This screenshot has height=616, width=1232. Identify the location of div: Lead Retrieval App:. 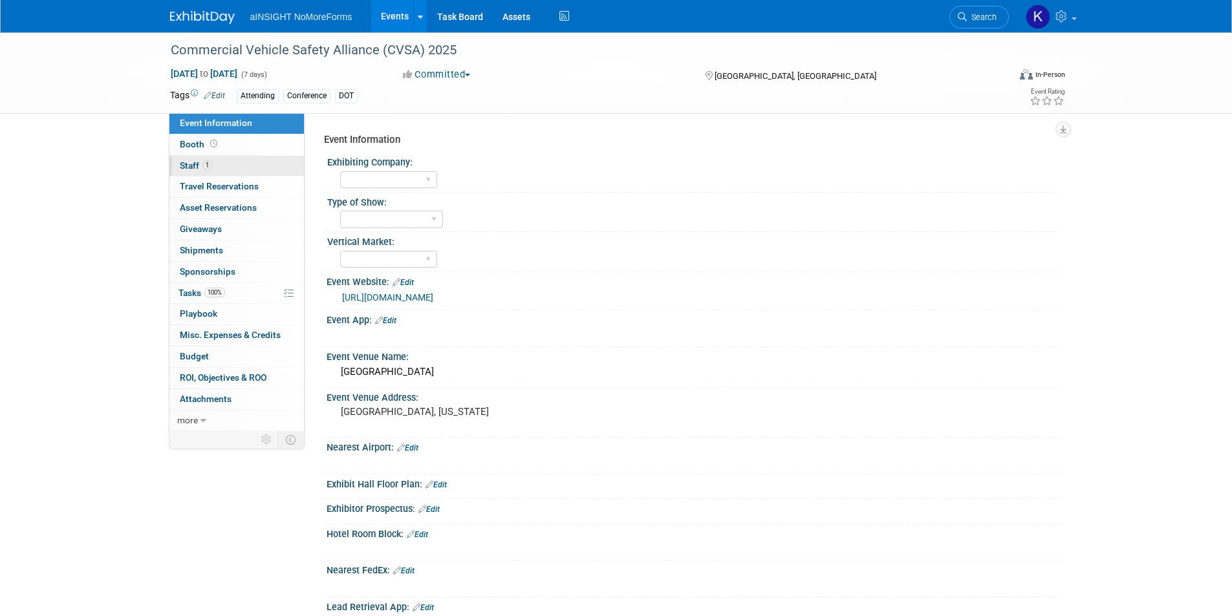
(695, 606).